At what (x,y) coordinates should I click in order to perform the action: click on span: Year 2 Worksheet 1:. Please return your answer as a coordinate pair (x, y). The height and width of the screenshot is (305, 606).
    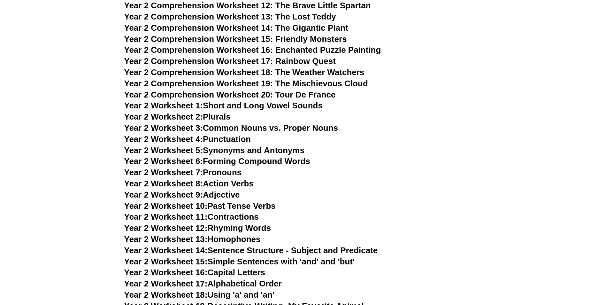
    Looking at the image, I should click on (164, 105).